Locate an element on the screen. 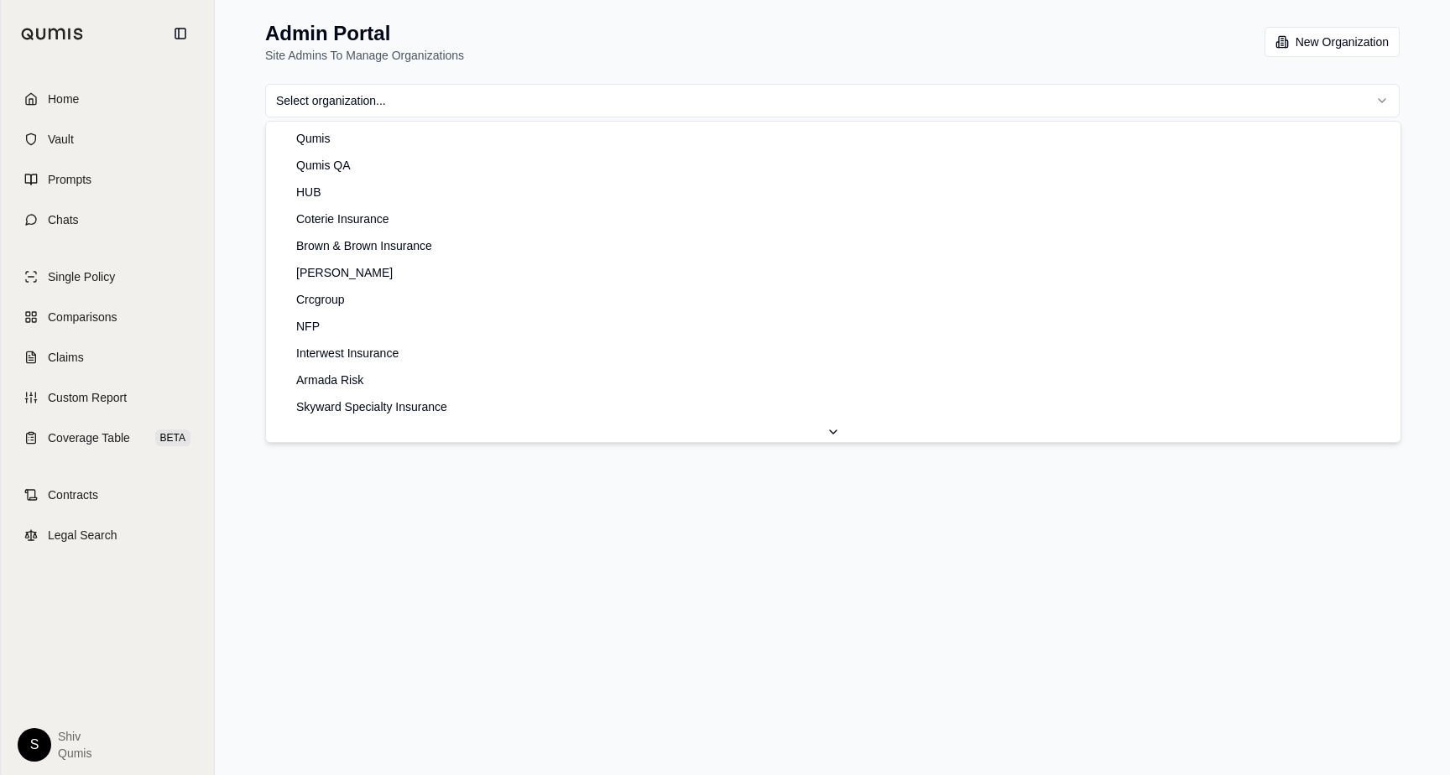 Image resolution: width=1450 pixels, height=775 pixels. span: Brown & Brown Insurance is located at coordinates (364, 246).